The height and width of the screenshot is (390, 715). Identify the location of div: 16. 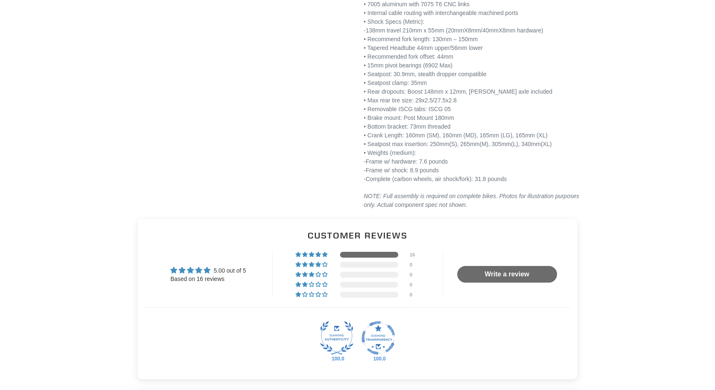
(415, 255).